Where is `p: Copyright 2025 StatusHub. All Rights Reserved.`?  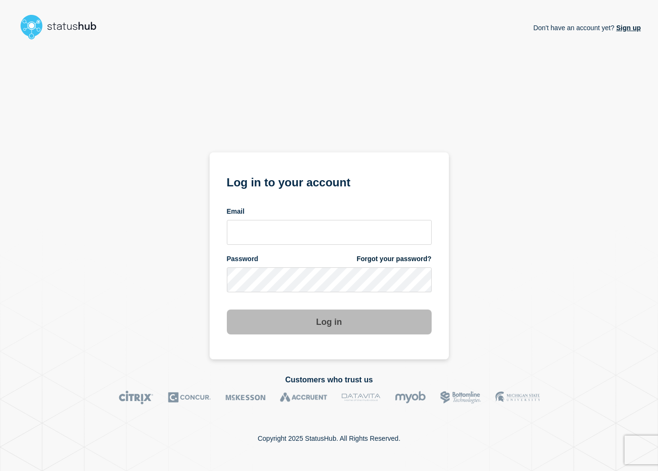
p: Copyright 2025 StatusHub. All Rights Reserved. is located at coordinates (329, 438).